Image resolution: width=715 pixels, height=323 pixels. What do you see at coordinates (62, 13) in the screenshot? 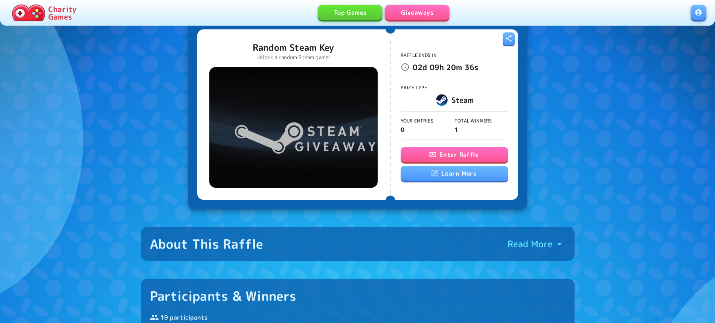
I see `p: Charity Games` at bounding box center [62, 13].